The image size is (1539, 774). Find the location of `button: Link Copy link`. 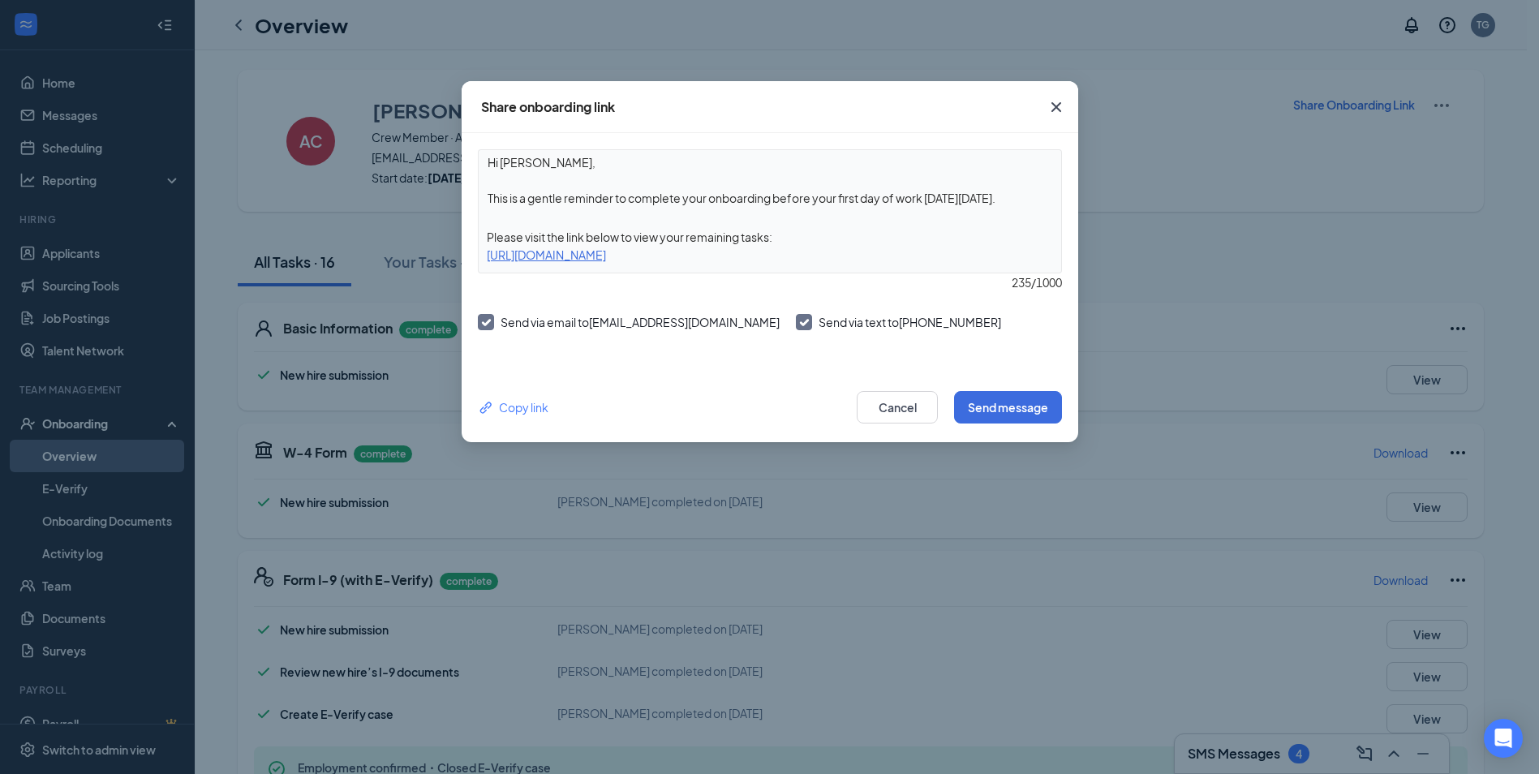

button: Link Copy link is located at coordinates (513, 407).